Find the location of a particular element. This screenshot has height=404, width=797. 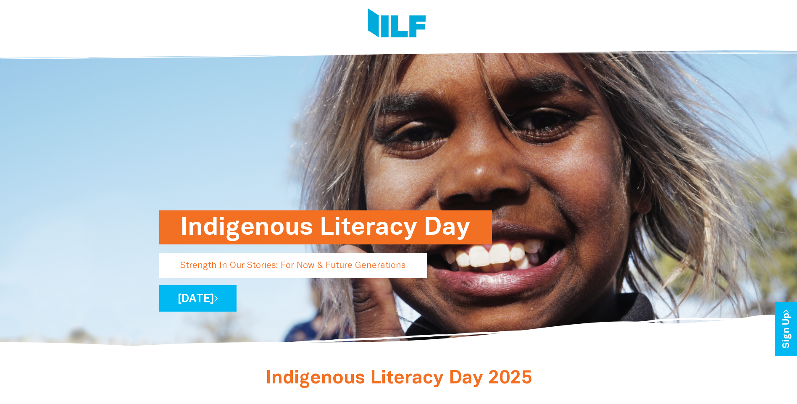

p: Strength In Our Stories: For Now & Future Generations is located at coordinates (293, 266).